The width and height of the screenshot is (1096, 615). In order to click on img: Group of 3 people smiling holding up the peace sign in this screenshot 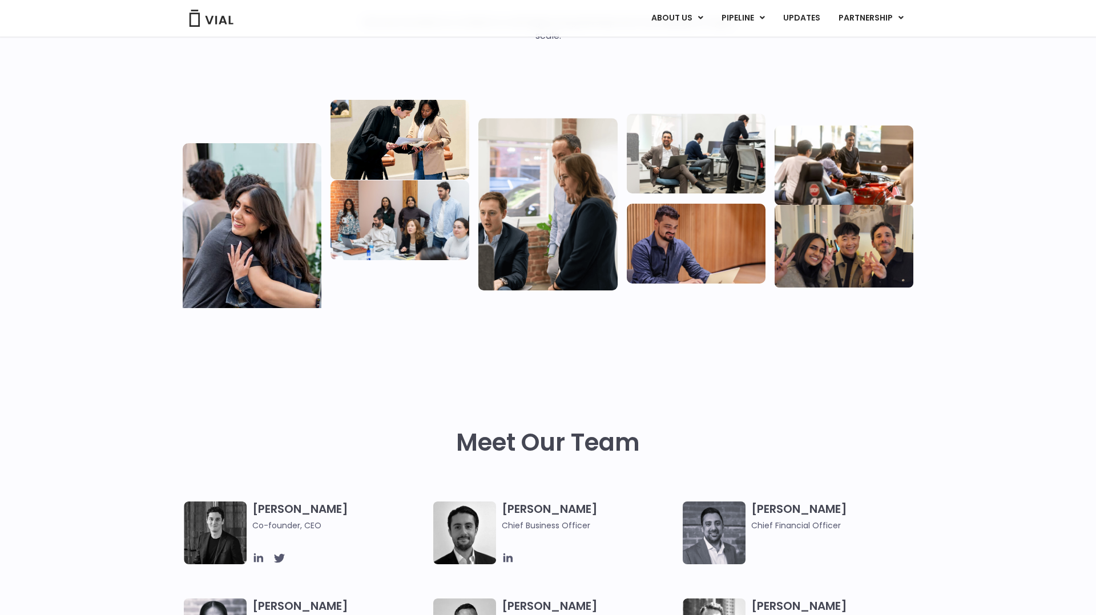, I will do `click(844, 246)`.